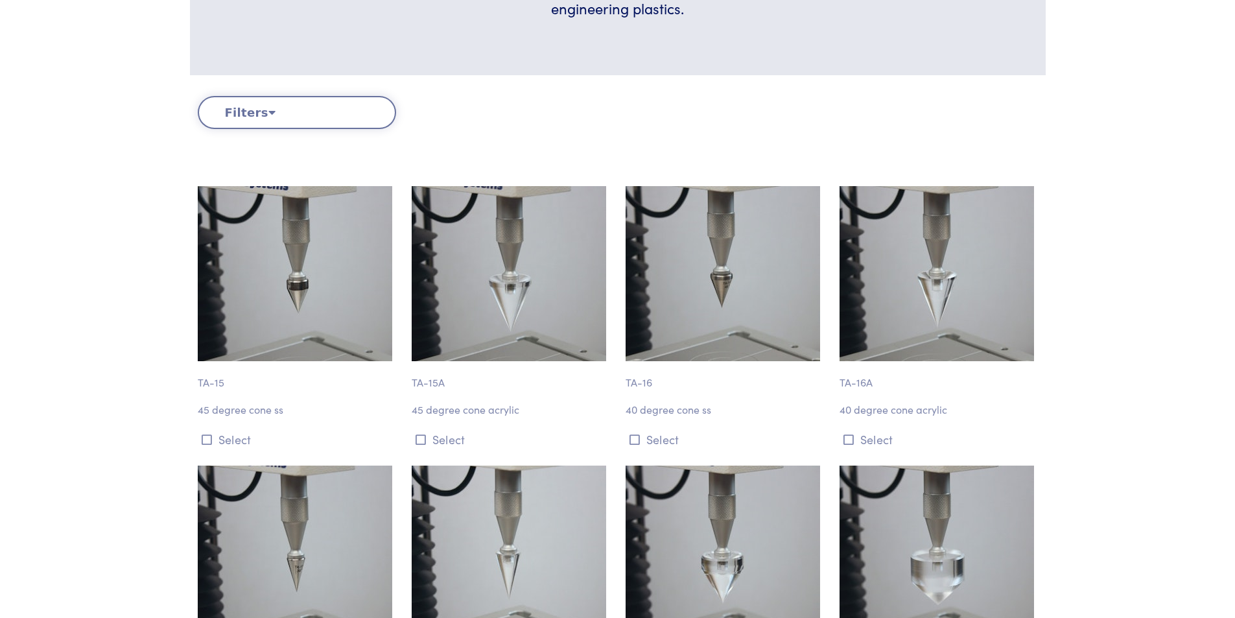 Image resolution: width=1235 pixels, height=618 pixels. I want to click on p: TA-15, so click(297, 376).